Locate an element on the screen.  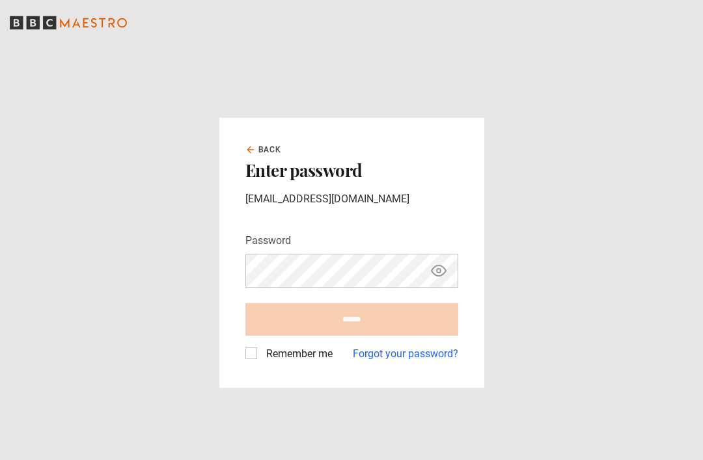
a: Back is located at coordinates (264, 150).